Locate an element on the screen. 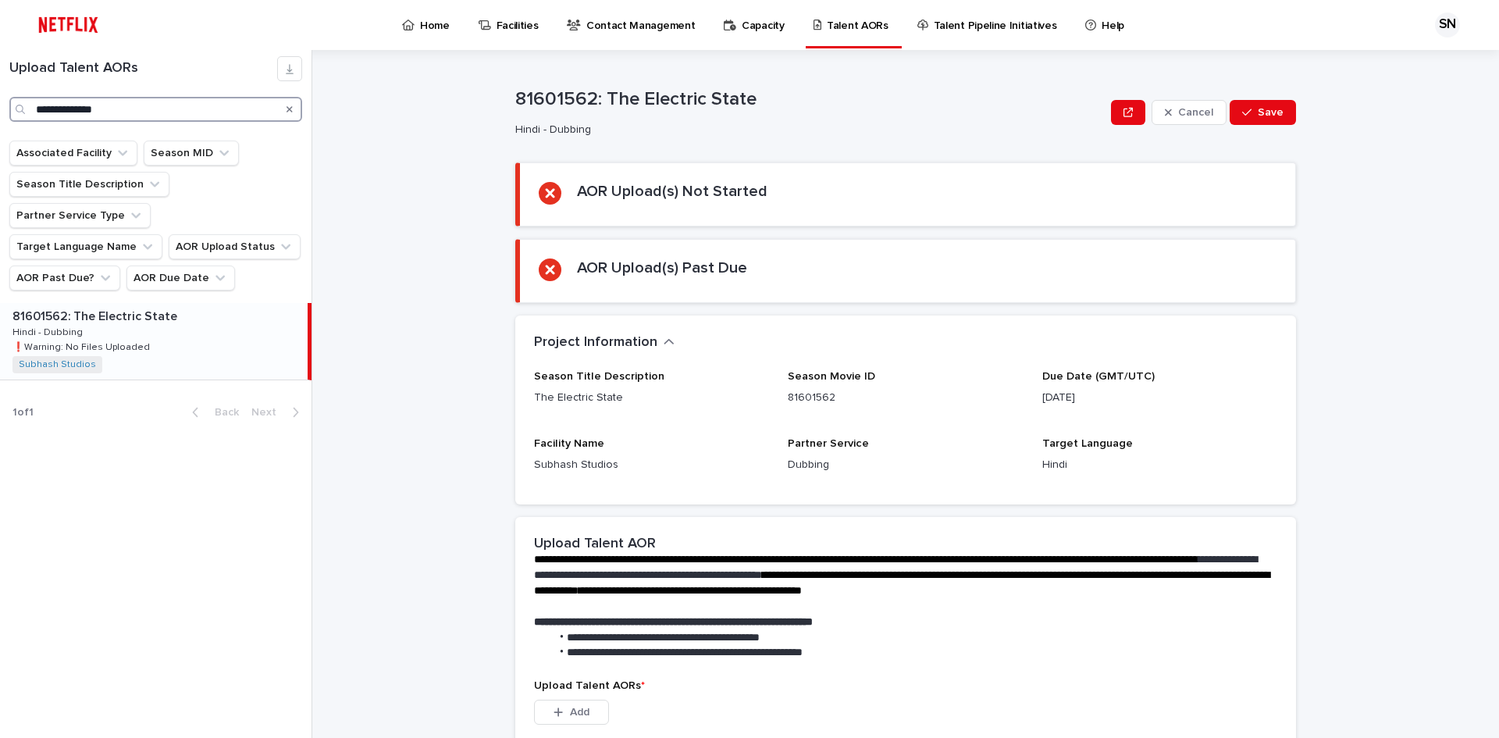 The image size is (1499, 738). h2: Project Information is located at coordinates (596, 343).